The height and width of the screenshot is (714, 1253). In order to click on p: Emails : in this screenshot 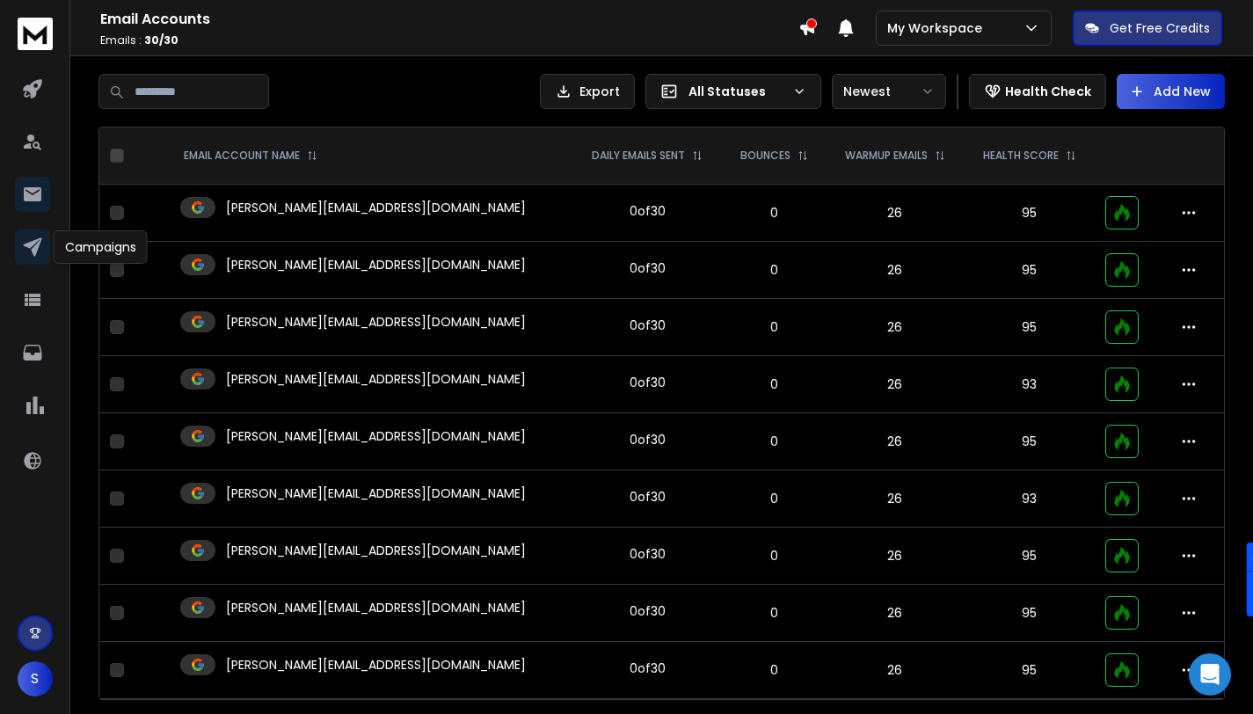, I will do `click(449, 40)`.